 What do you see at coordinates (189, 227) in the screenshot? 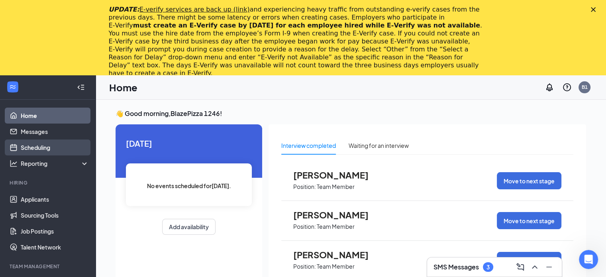
I see `button: Add availability` at bounding box center [189, 227].